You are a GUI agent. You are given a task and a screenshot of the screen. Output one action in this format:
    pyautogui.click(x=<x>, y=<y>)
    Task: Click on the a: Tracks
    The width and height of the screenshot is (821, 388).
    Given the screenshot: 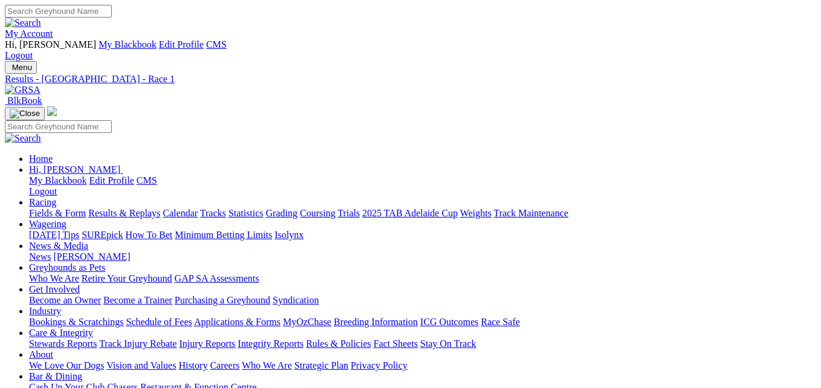 What is the action you would take?
    pyautogui.click(x=213, y=213)
    